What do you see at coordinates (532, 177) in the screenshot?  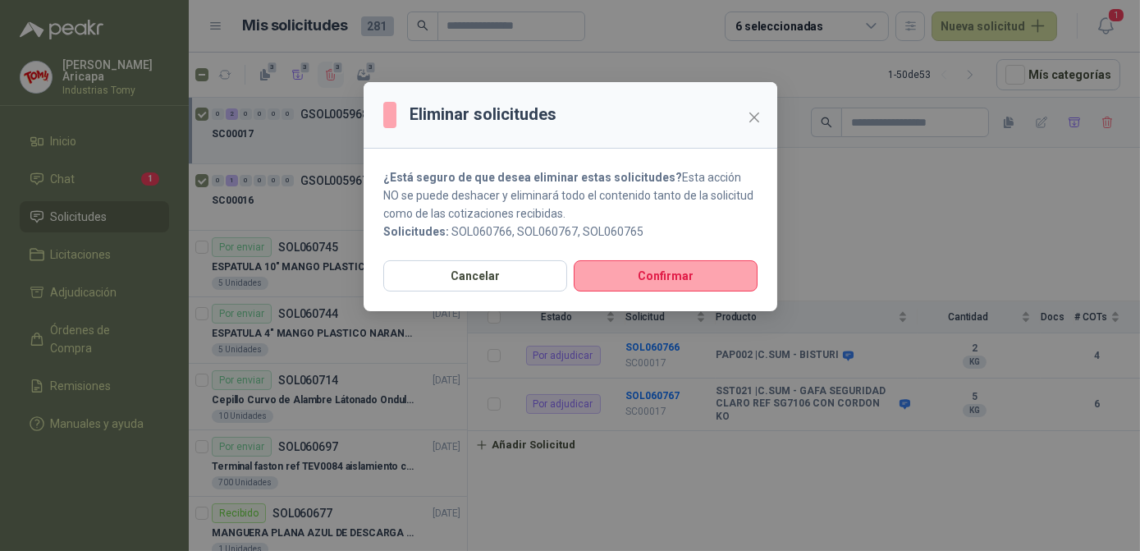 I see `strong: ¿Está seguro de que desea eliminar estas solicitudes?` at bounding box center [532, 177].